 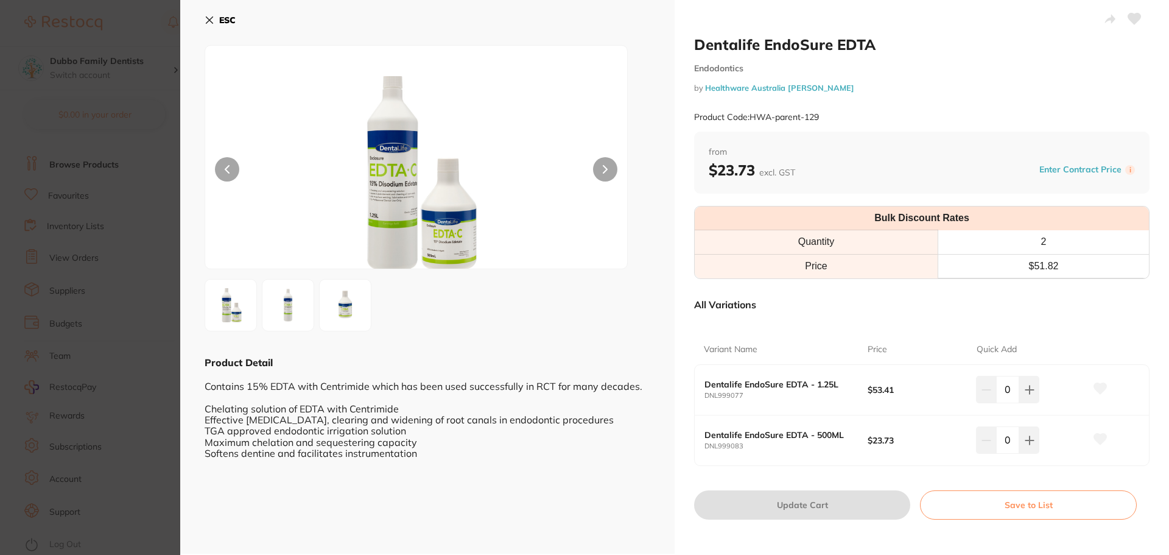 I want to click on h2: Dentalife EndoSure EDTA, so click(x=922, y=44).